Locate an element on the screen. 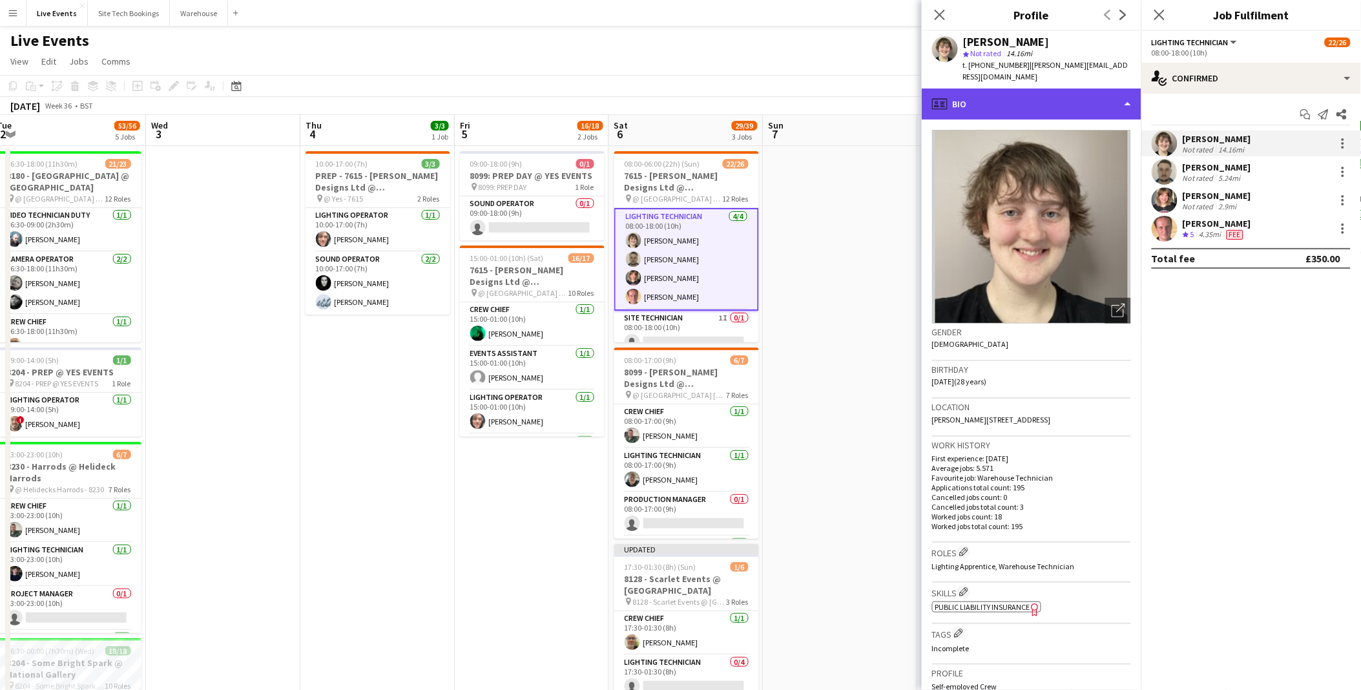  span: 16:30-00:00 (7h30m) (Wed) is located at coordinates (51, 650).